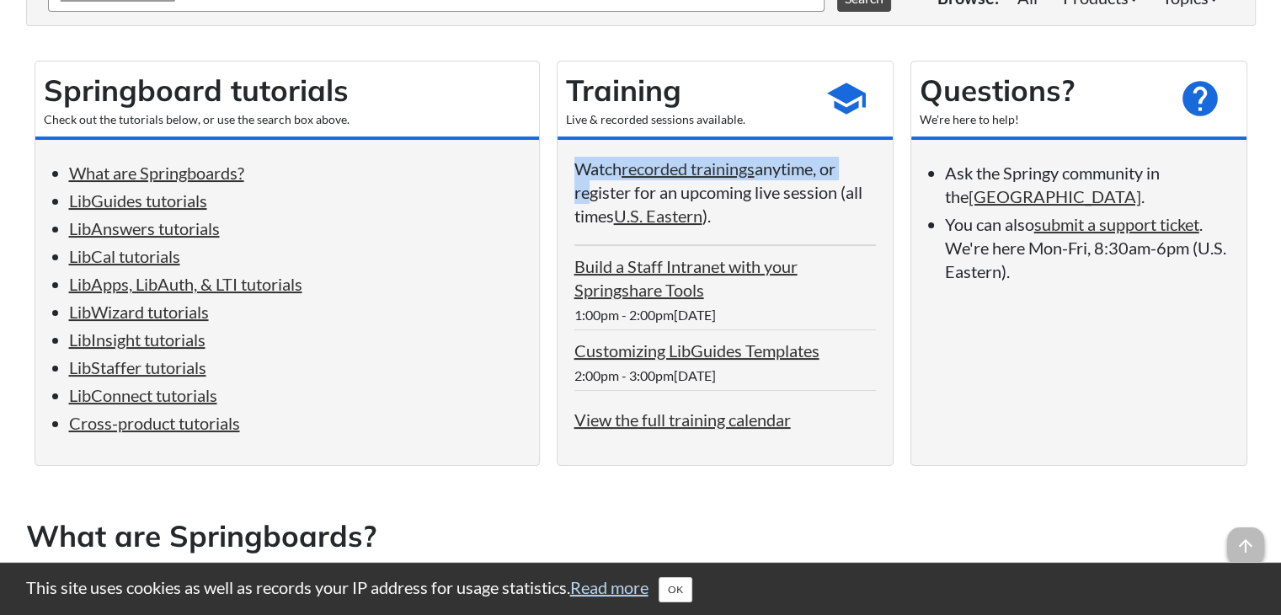 The image size is (1281, 615). What do you see at coordinates (1087, 248) in the screenshot?
I see `li: You can also . We're here Mon-Fri, 8:30am-6pm (U.S. Eastern).` at bounding box center [1087, 248].